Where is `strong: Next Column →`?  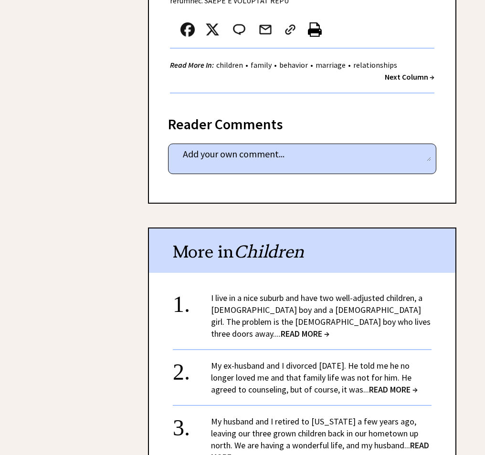
strong: Next Column → is located at coordinates (409, 77).